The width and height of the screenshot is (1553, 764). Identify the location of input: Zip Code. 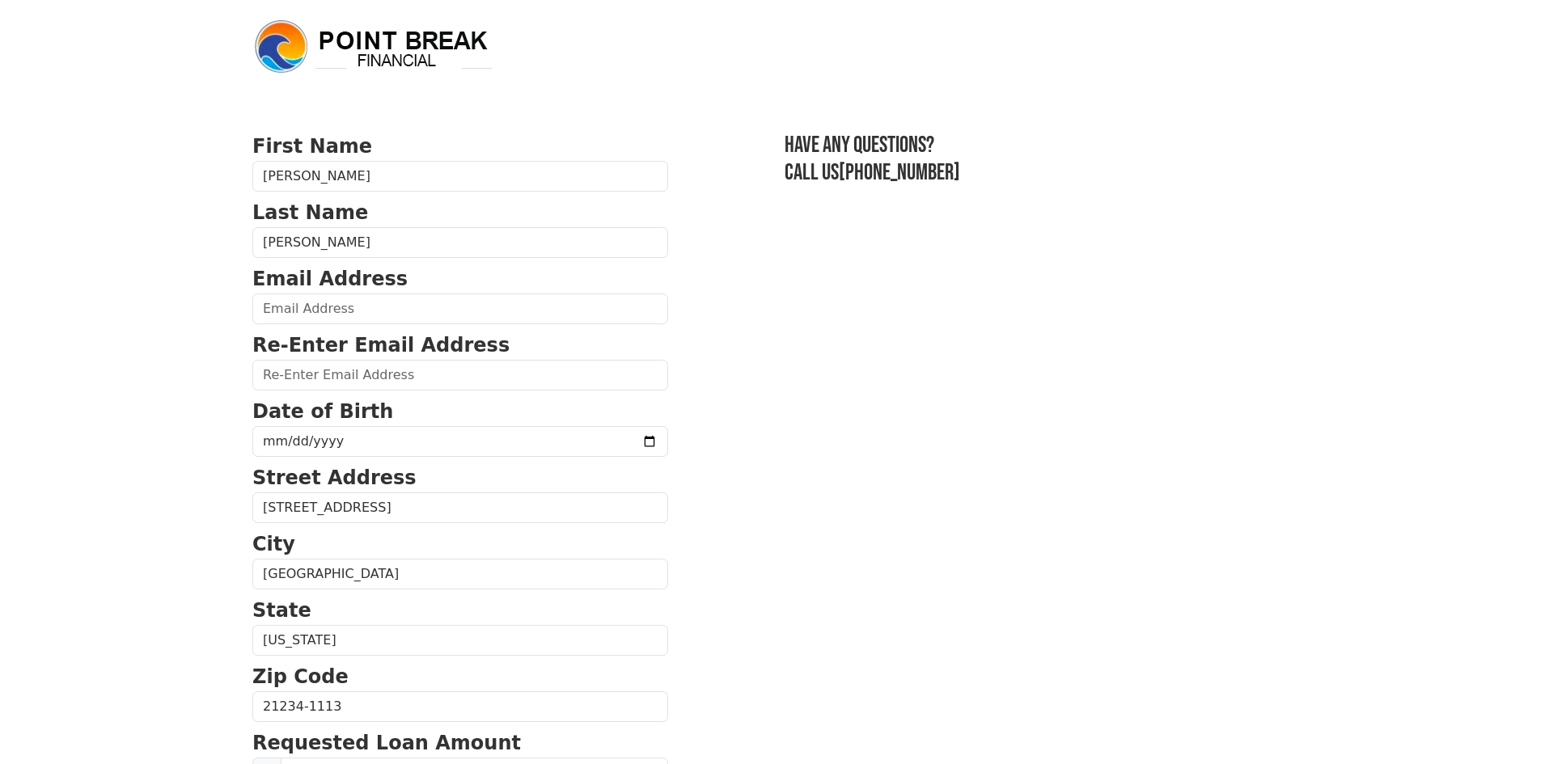
(460, 707).